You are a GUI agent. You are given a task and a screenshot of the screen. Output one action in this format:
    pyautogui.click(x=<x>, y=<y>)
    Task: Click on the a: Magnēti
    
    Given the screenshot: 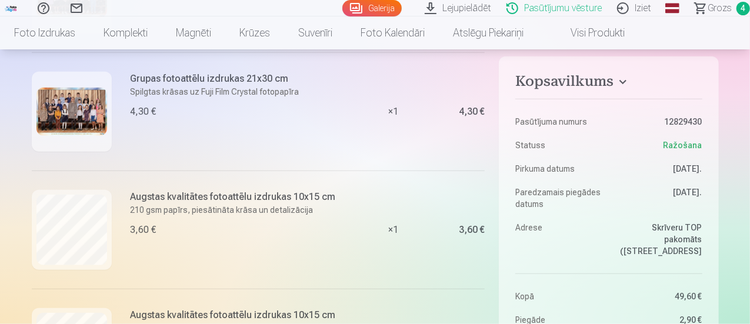 What is the action you would take?
    pyautogui.click(x=193, y=33)
    